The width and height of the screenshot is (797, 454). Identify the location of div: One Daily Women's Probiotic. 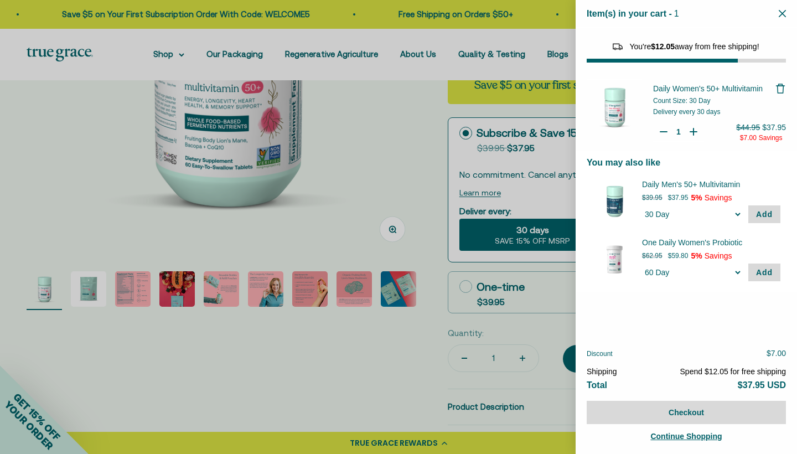
(711, 242).